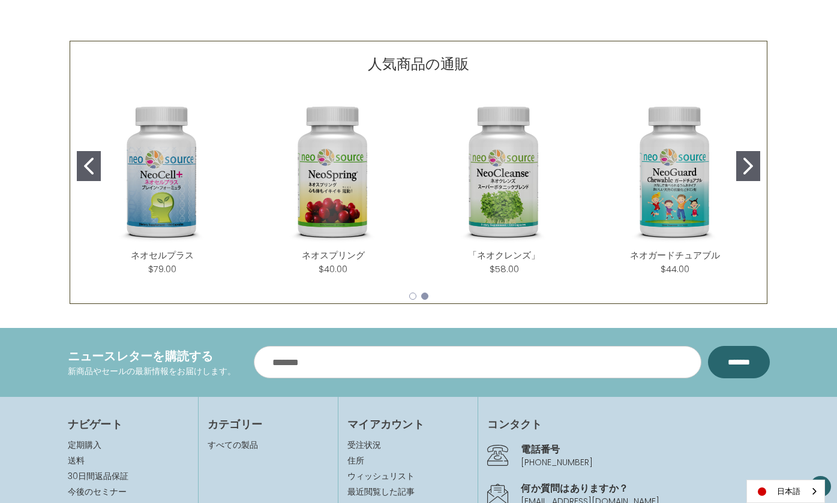  I want to click on div: NeoCell Plus, so click(162, 186).